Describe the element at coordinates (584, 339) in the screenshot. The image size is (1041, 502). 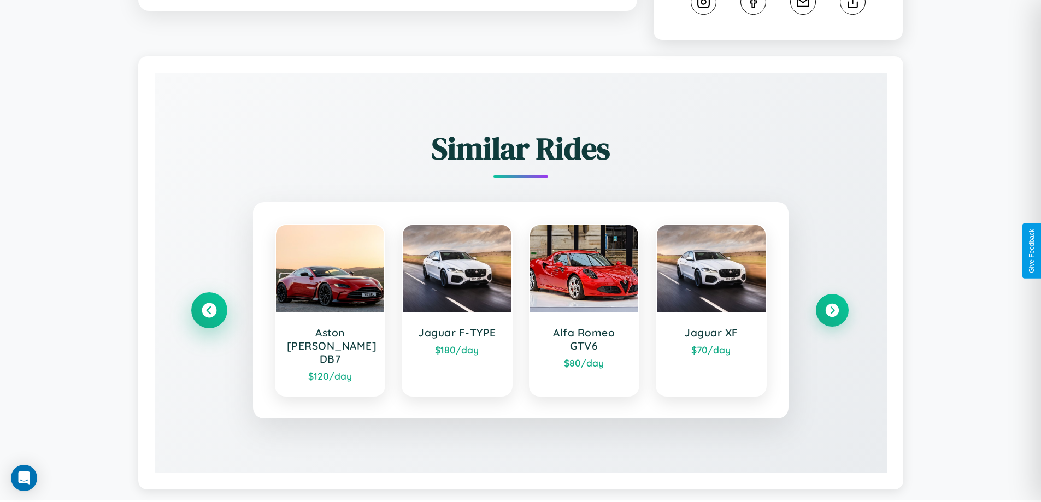
I see `h3: Alfa Romeo GTV6` at that location.